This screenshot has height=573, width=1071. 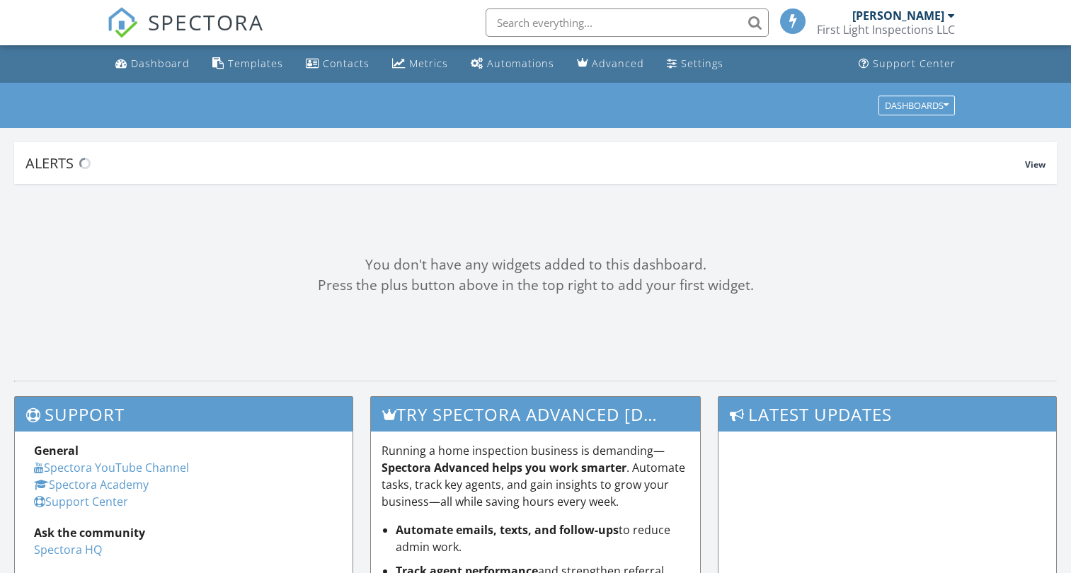 I want to click on img: The Best Home Inspection Software - Spectora, so click(x=122, y=23).